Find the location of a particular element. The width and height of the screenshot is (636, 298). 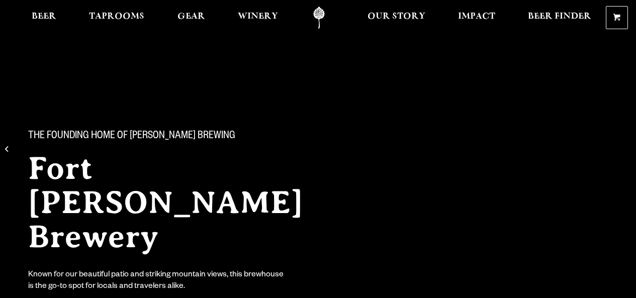

a: Odell Home is located at coordinates (319, 18).